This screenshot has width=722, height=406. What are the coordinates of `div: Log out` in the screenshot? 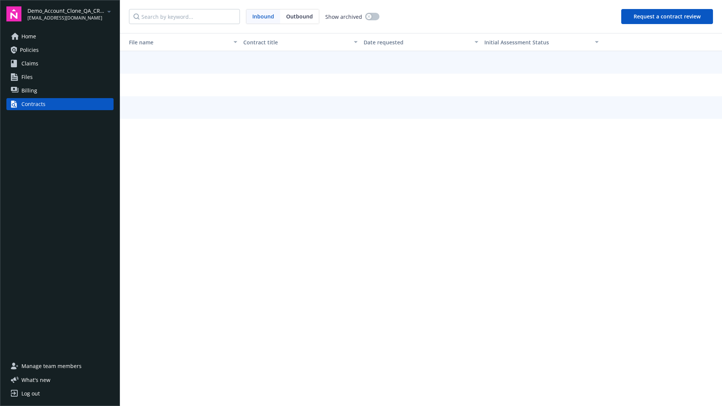 It's located at (30, 394).